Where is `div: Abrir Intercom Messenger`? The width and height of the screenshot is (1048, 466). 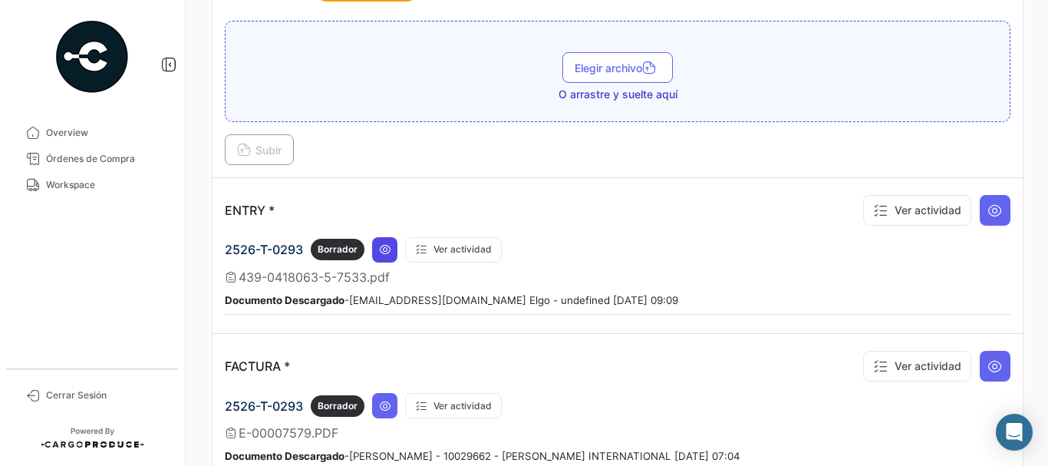 div: Abrir Intercom Messenger is located at coordinates (1015, 432).